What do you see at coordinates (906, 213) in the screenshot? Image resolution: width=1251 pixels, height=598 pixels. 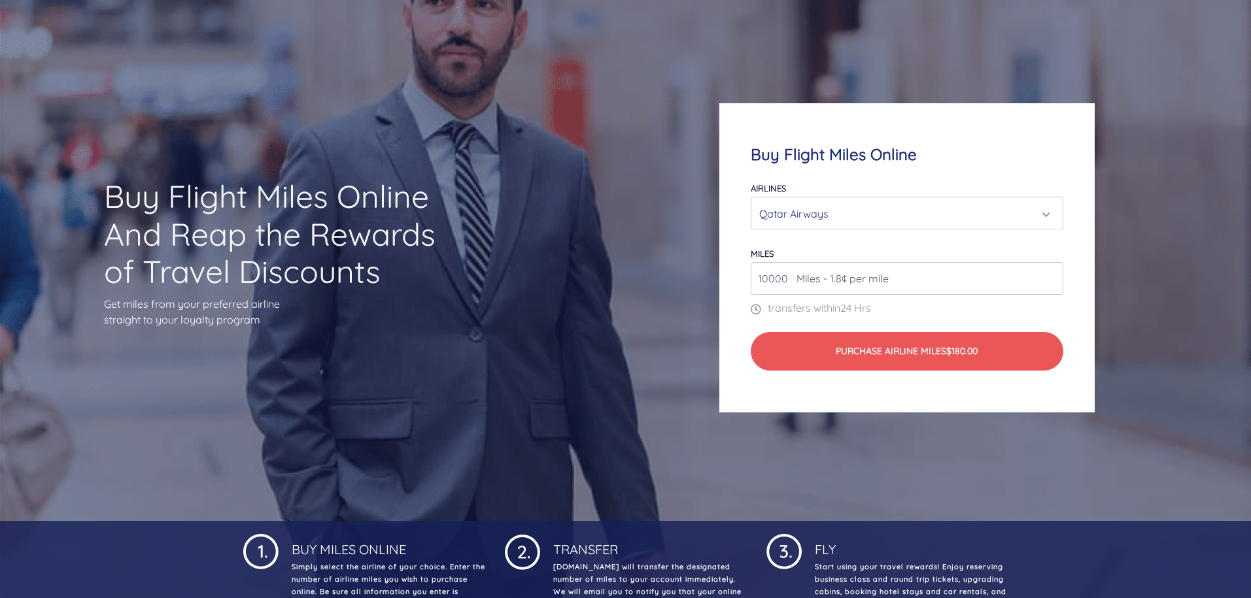 I see `button: Qatar Airways` at bounding box center [906, 213].